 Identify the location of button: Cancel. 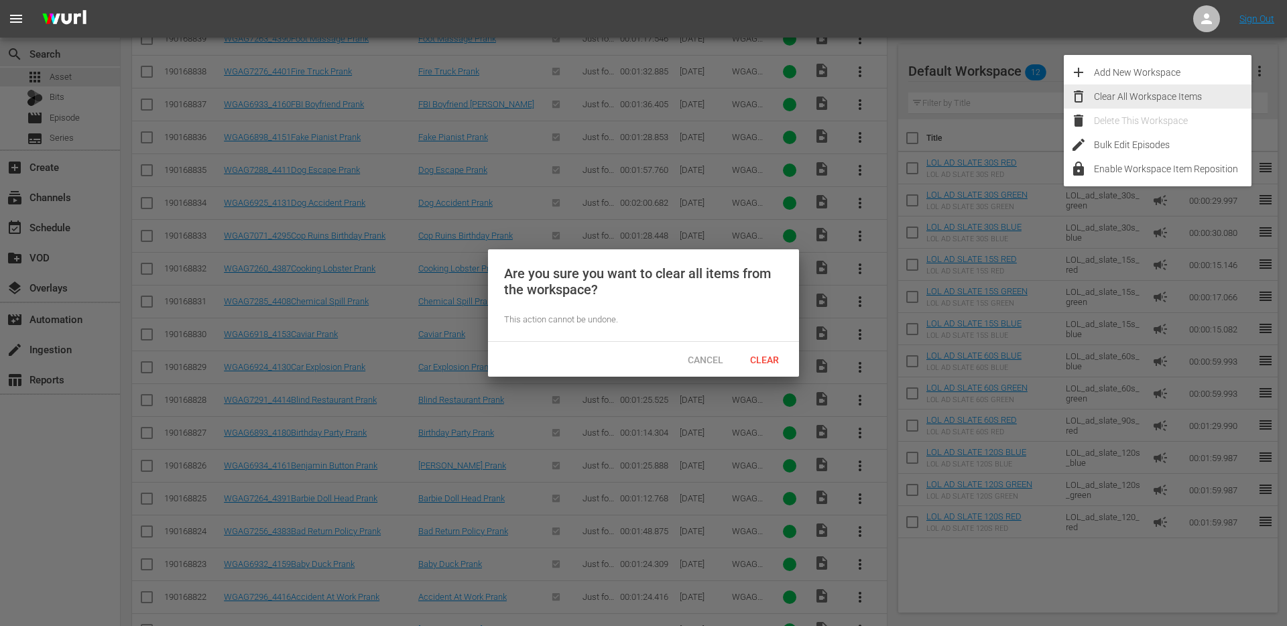
(705, 359).